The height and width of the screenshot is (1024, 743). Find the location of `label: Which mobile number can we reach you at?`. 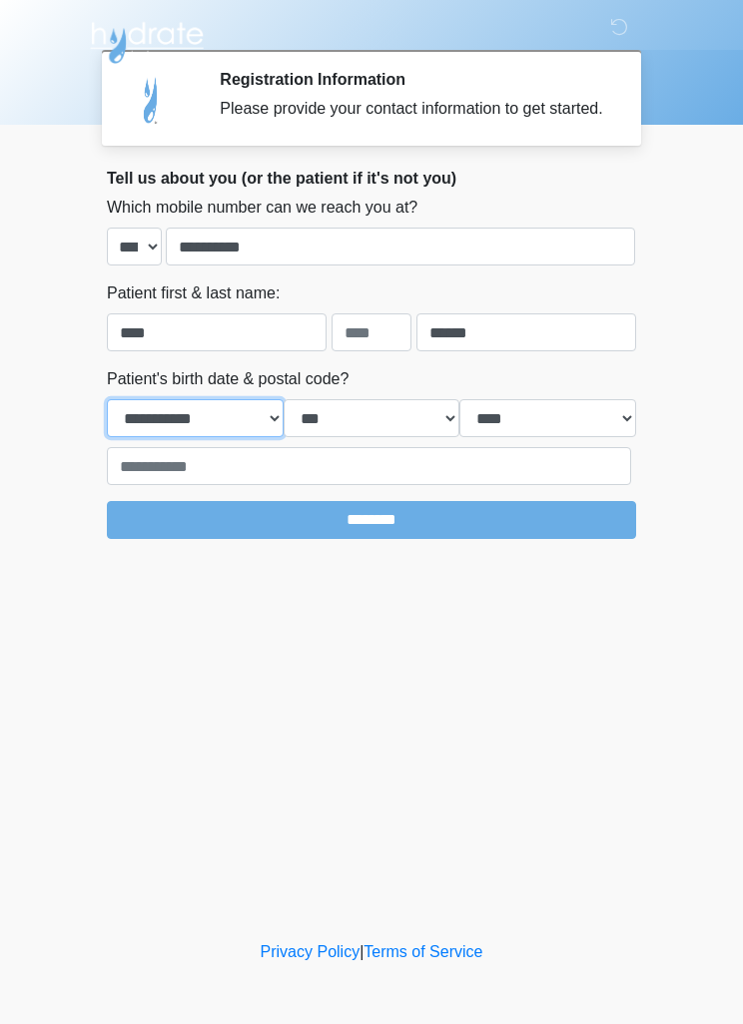

label: Which mobile number can we reach you at? is located at coordinates (262, 208).